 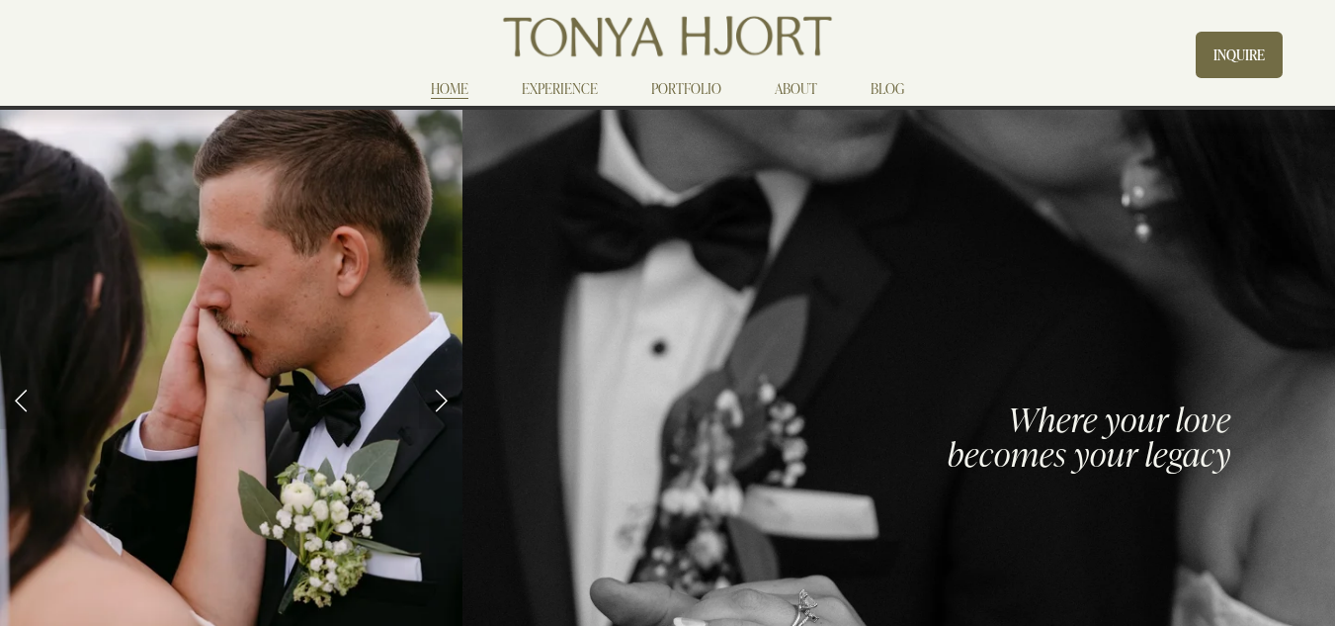 I want to click on a: INQUIRE, so click(x=1239, y=54).